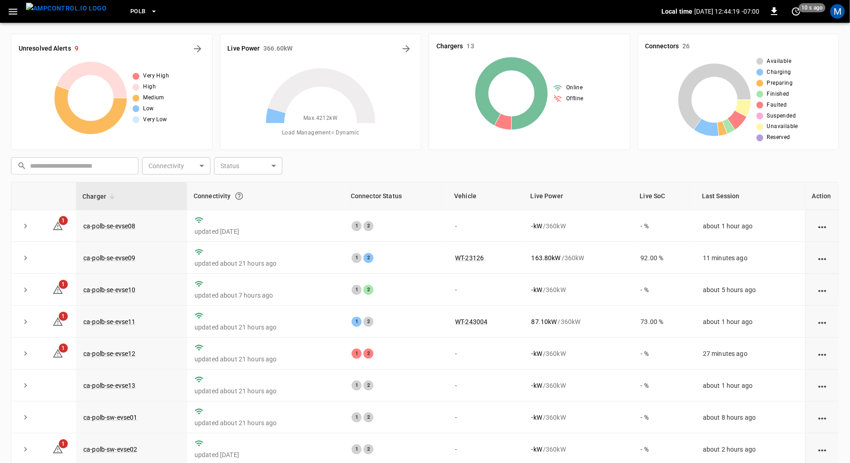 The width and height of the screenshot is (850, 463). Describe the element at coordinates (777, 105) in the screenshot. I see `span: Faulted` at that location.